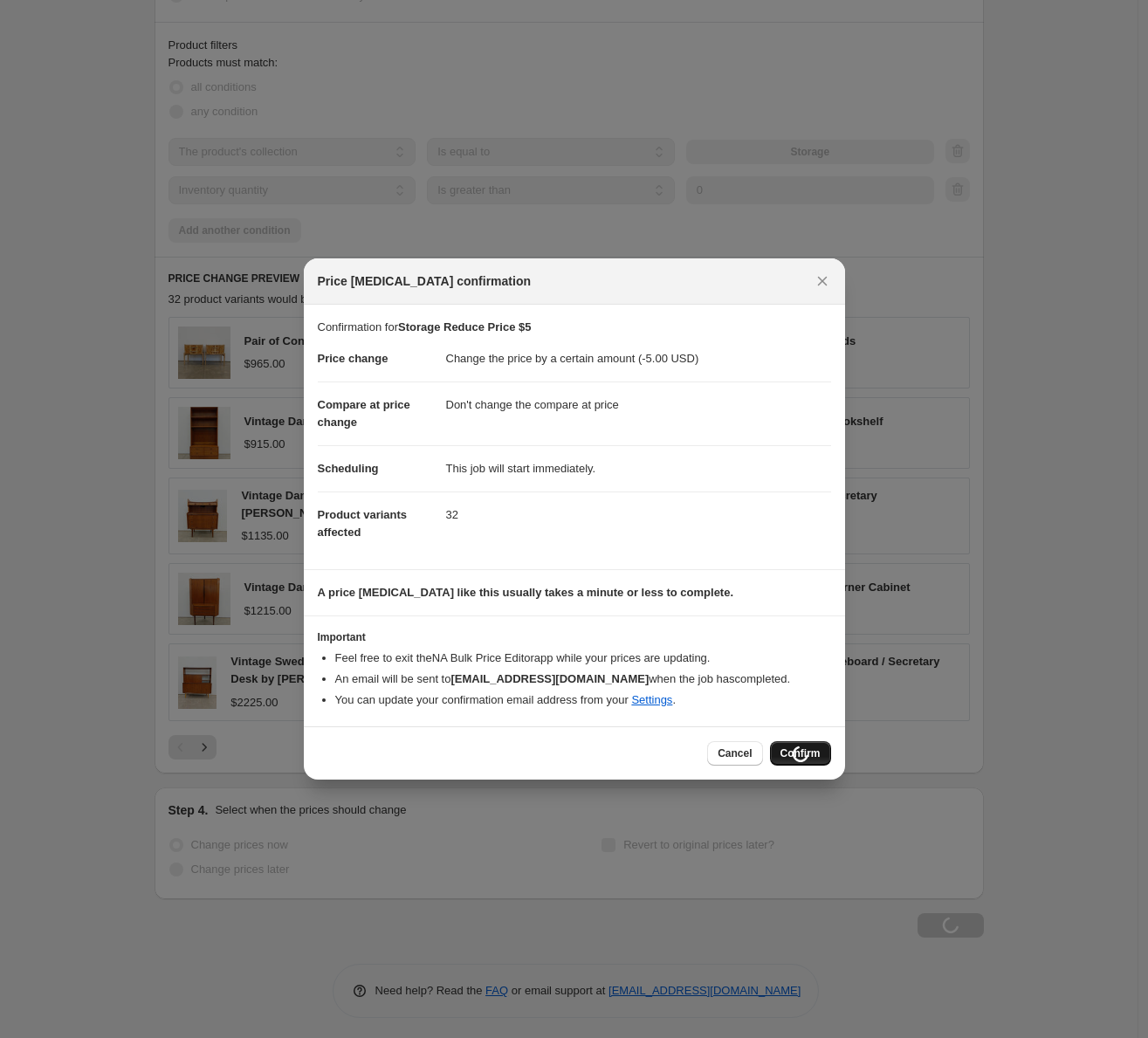 The width and height of the screenshot is (1148, 1038). Describe the element at coordinates (583, 679) in the screenshot. I see `li: An email will be sent to when the job has completed .` at that location.